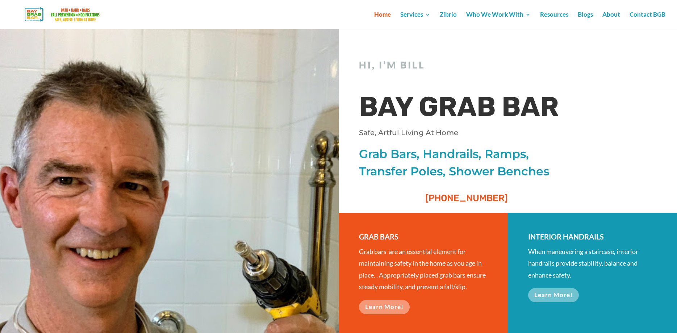 This screenshot has width=677, height=333. What do you see at coordinates (422, 269) in the screenshot?
I see `span: Grab bars are an essential element for maintaining safety in the home as you age in place. , Appr...` at bounding box center [422, 269].